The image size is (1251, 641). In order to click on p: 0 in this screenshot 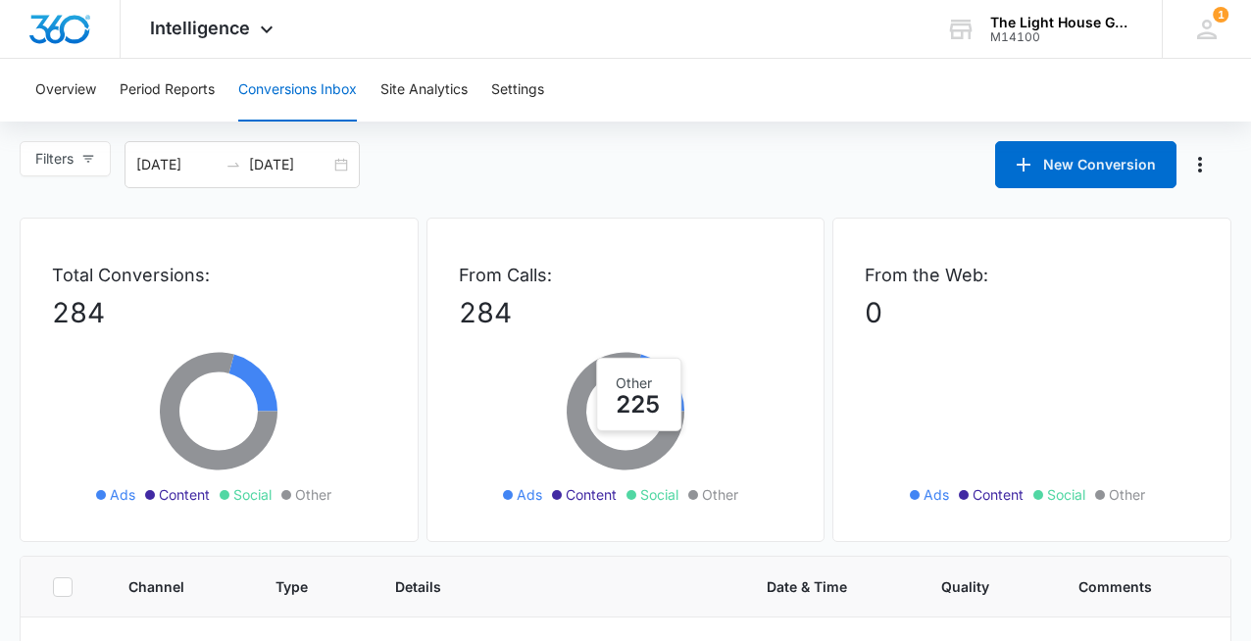, I will do `click(1032, 313)`.